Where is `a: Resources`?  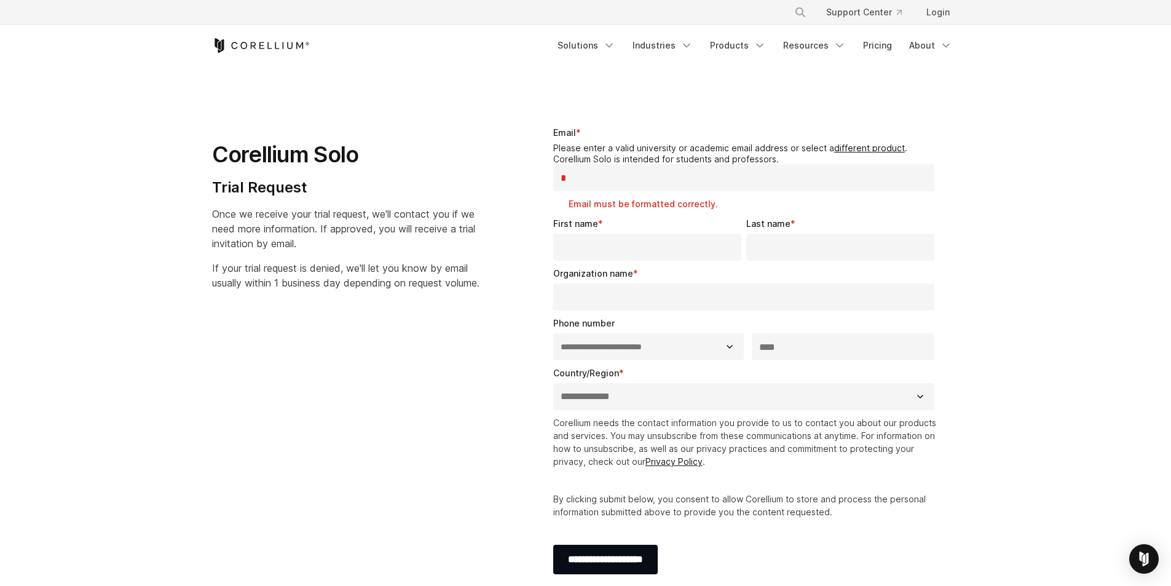 a: Resources is located at coordinates (814, 45).